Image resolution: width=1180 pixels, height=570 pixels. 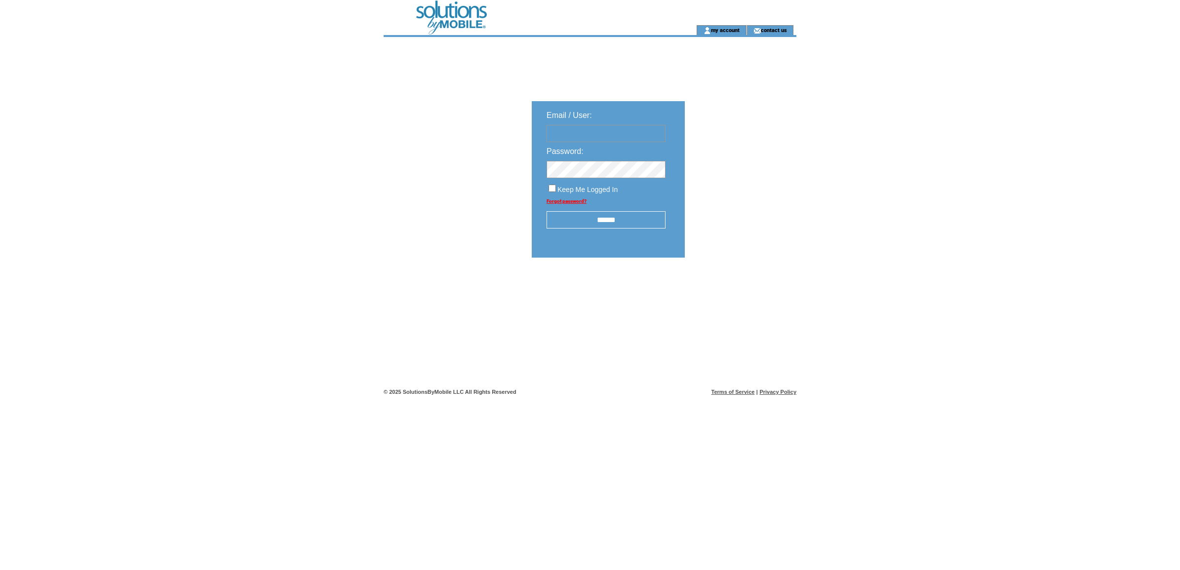 I want to click on a: Forgot password?, so click(x=566, y=201).